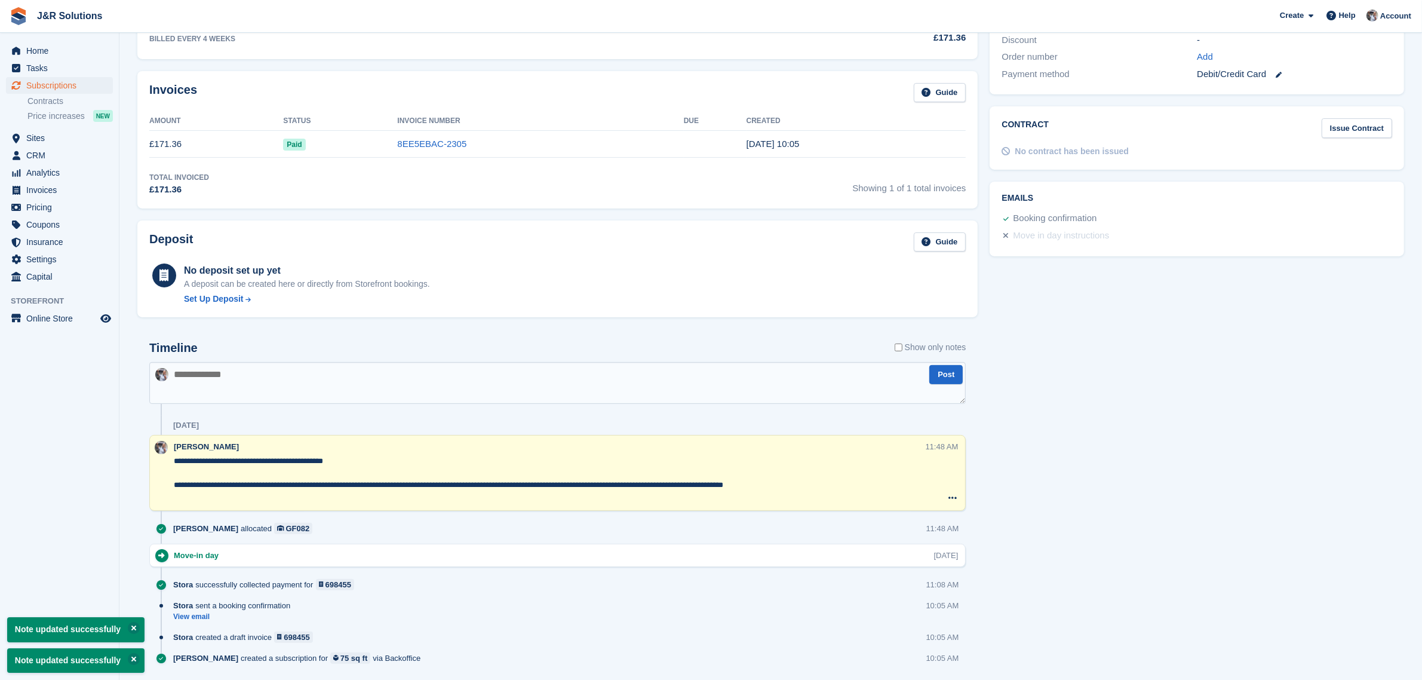 This screenshot has width=1422, height=680. Describe the element at coordinates (62, 318) in the screenshot. I see `span: Online Store` at that location.